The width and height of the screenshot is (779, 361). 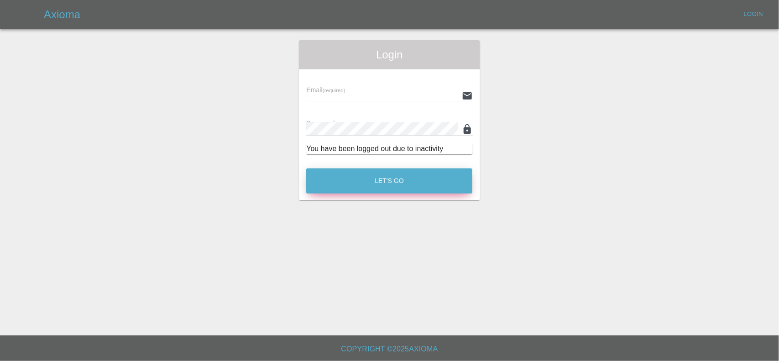 What do you see at coordinates (389, 181) in the screenshot?
I see `button: Let's Go` at bounding box center [389, 181].